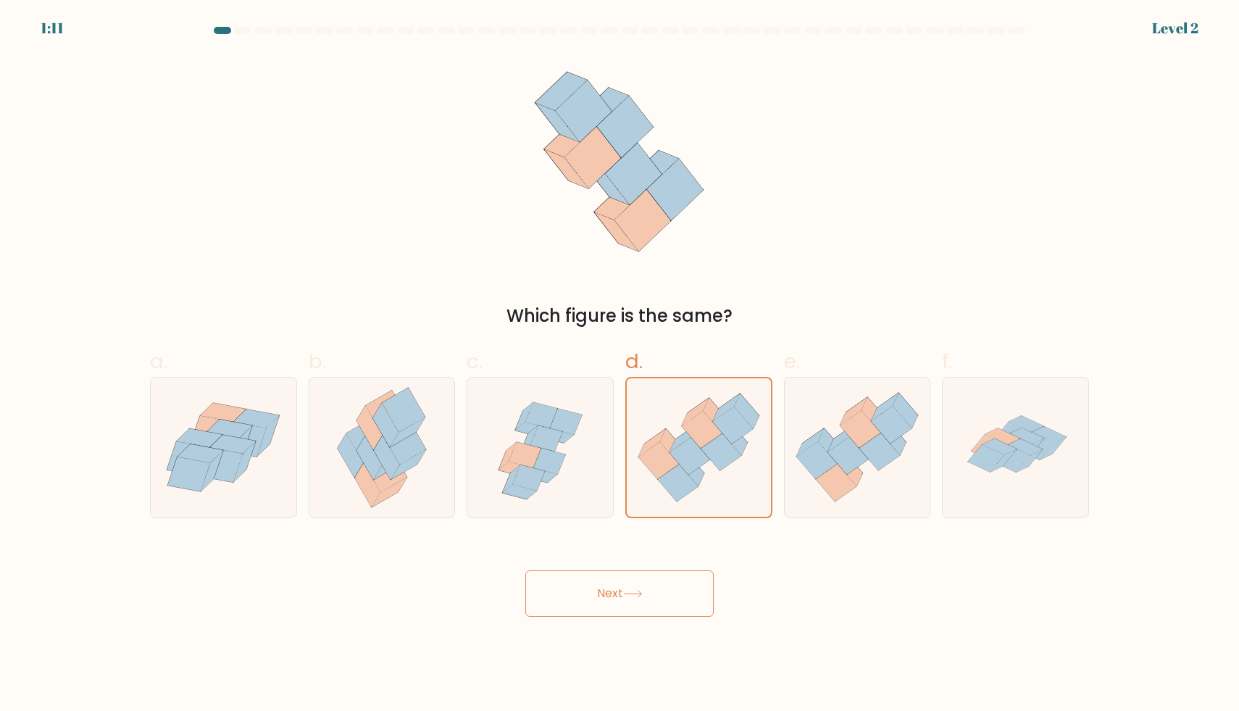 The width and height of the screenshot is (1239, 711). Describe the element at coordinates (159, 361) in the screenshot. I see `span: a.` at that location.